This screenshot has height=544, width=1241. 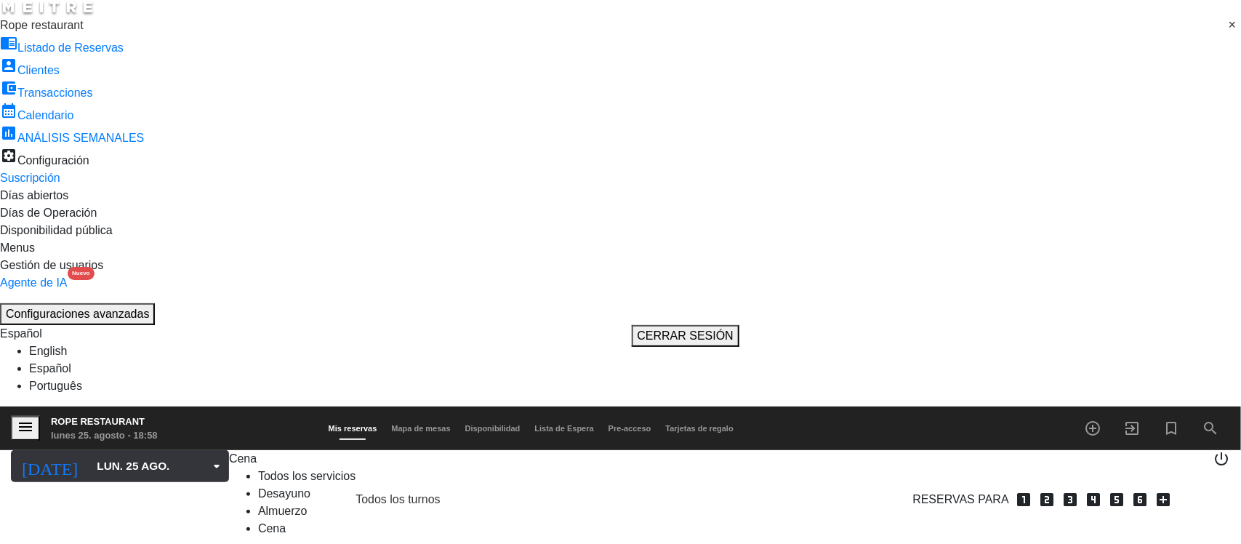 What do you see at coordinates (1047, 499) in the screenshot?
I see `i: looks_two` at bounding box center [1047, 499].